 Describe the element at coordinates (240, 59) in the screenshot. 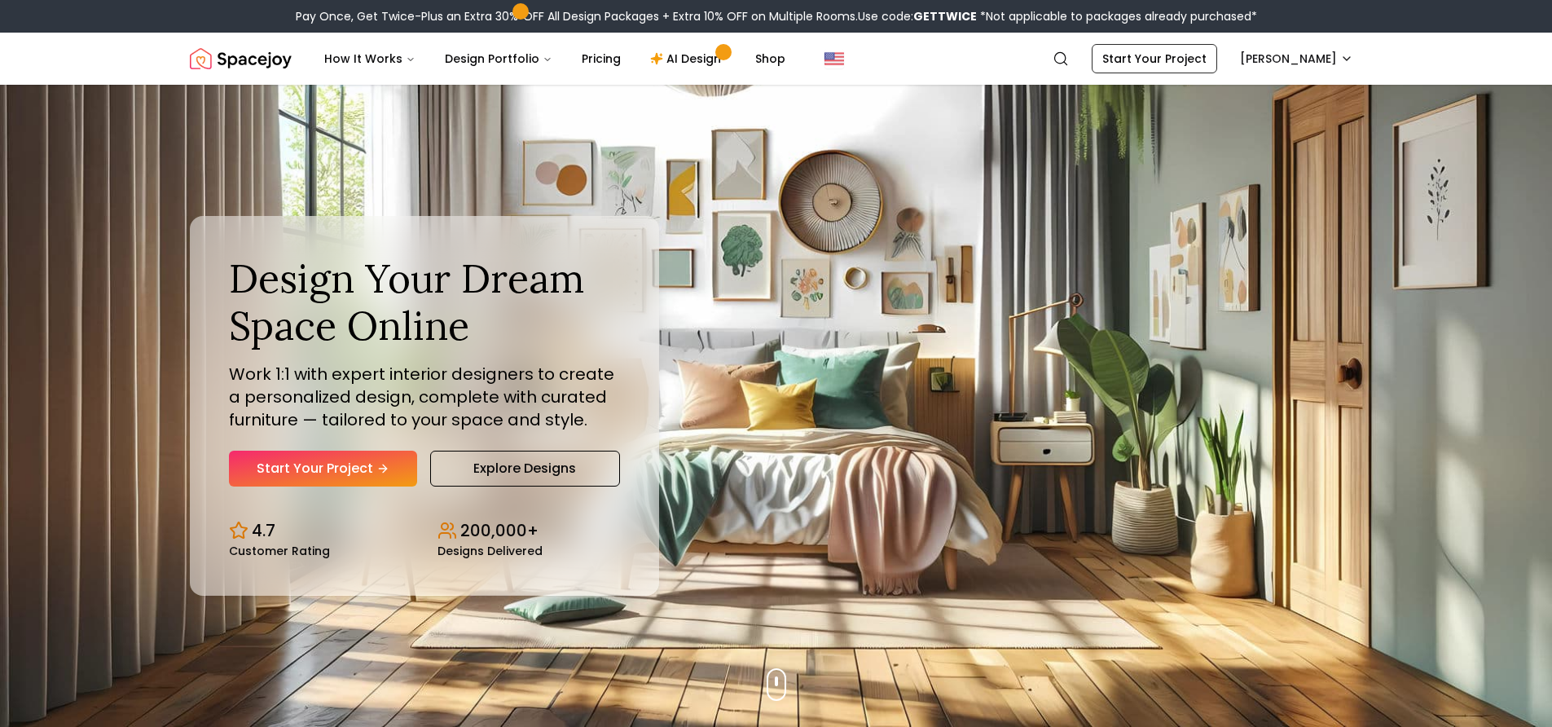

I see `a: Spacejoy` at that location.